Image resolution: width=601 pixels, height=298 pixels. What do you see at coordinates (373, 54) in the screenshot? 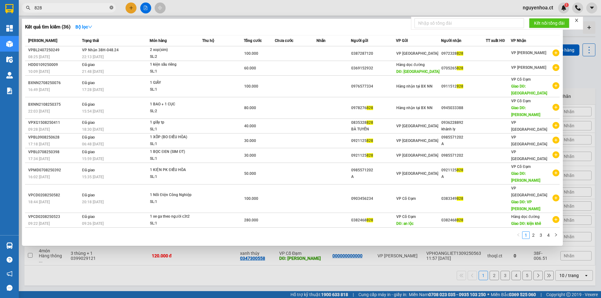
I see `div: 0387287120` at bounding box center [373, 54].